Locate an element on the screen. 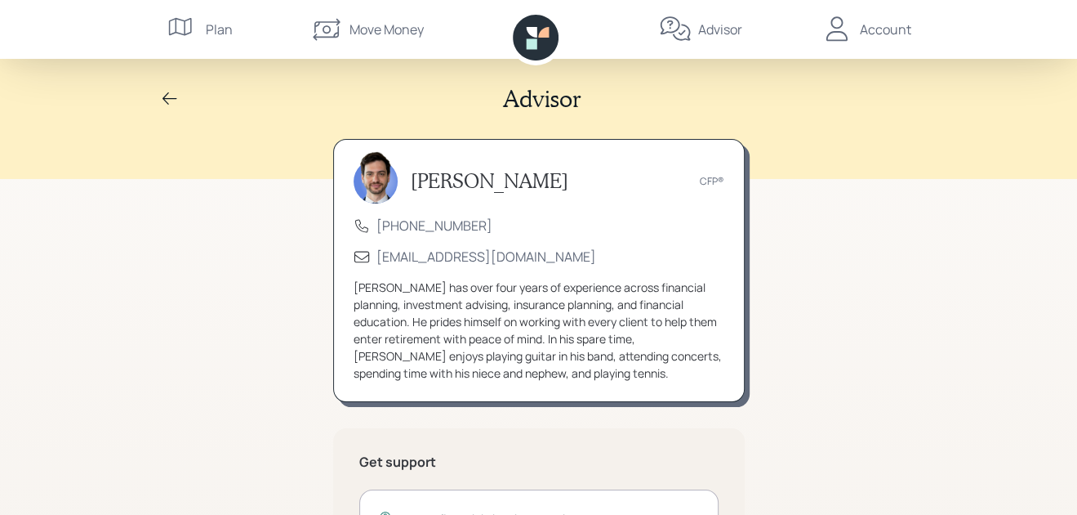 The image size is (1077, 515). div: Advisor is located at coordinates (720, 29).